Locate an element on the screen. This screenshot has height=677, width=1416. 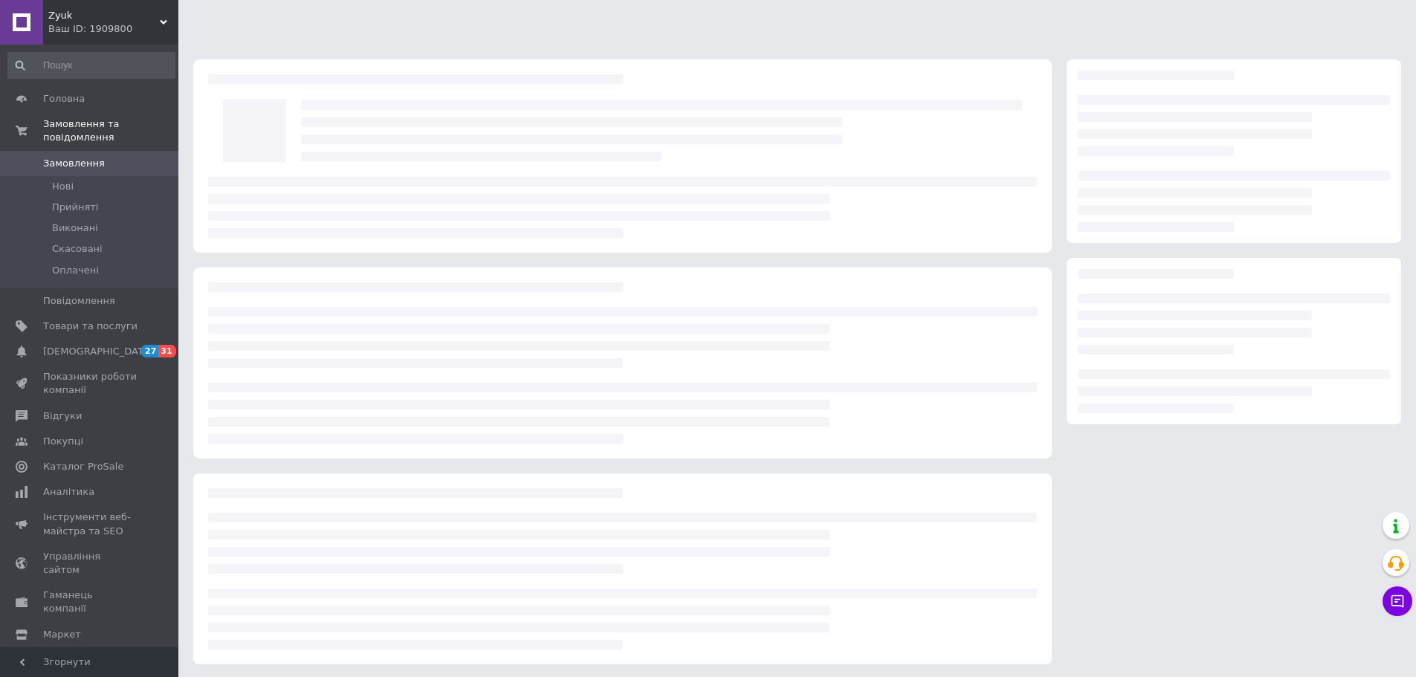
span: Гаманець компанії is located at coordinates (90, 602).